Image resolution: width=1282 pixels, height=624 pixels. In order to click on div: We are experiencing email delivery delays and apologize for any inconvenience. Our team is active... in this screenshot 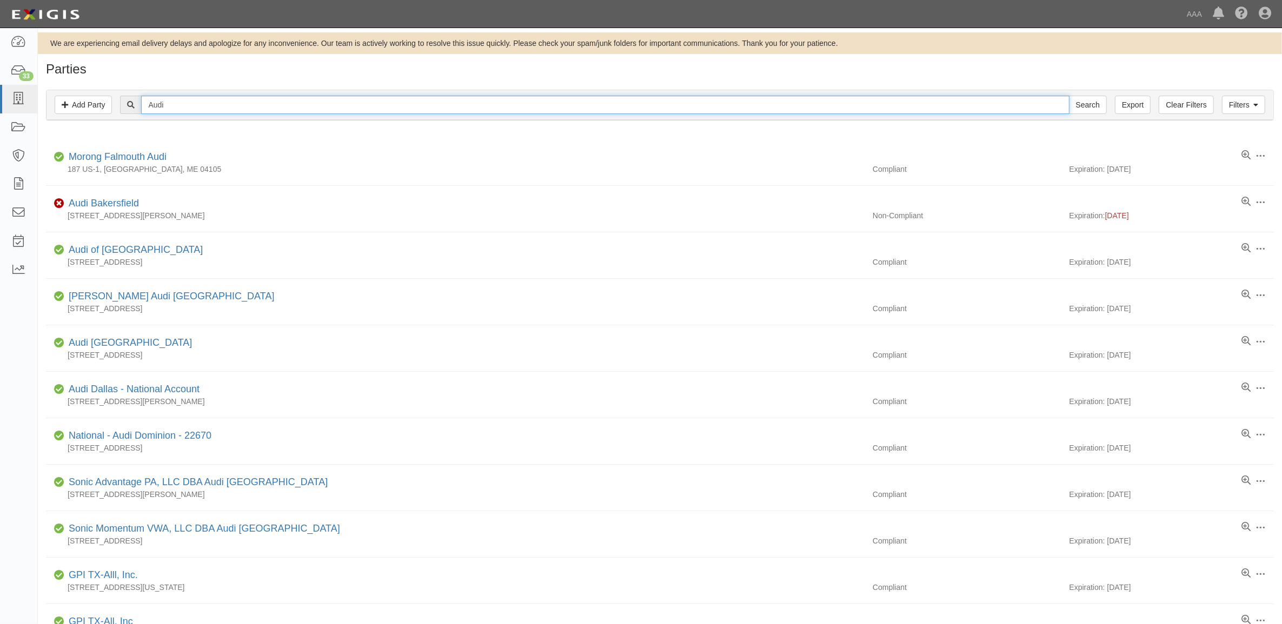, I will do `click(659, 43)`.